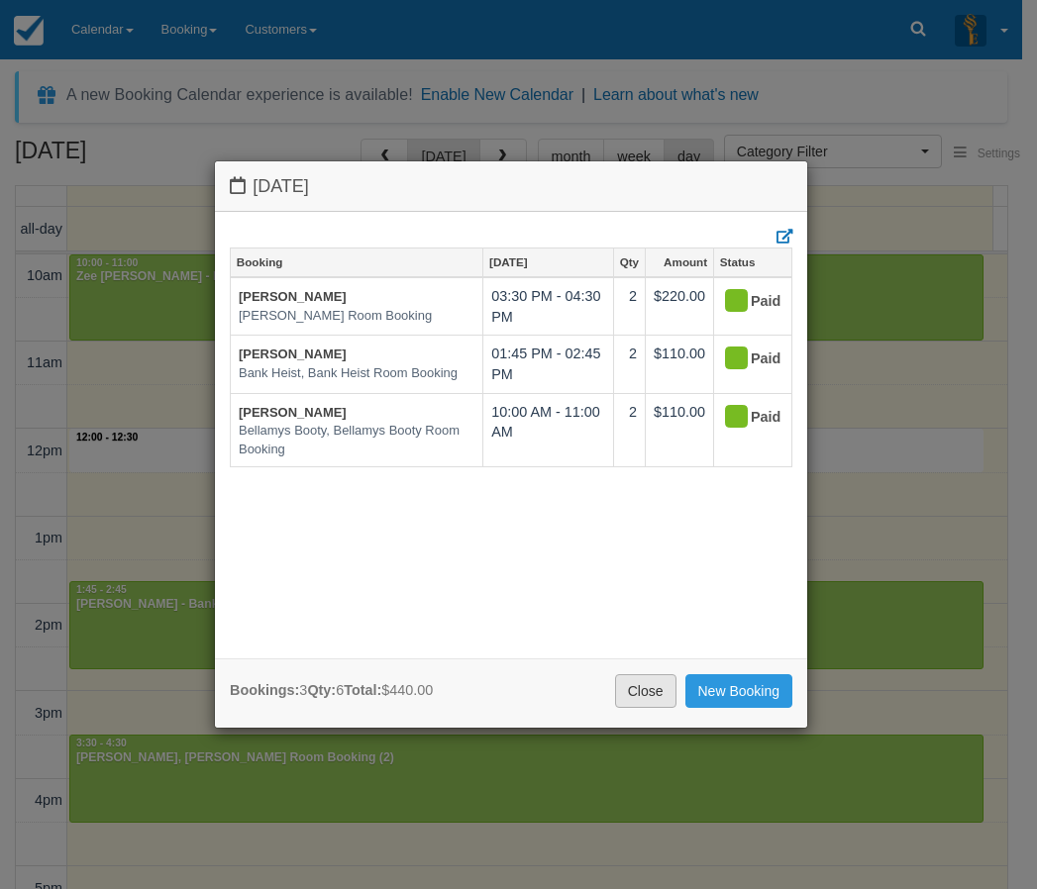 The height and width of the screenshot is (889, 1037). What do you see at coordinates (357, 262) in the screenshot?
I see `a: Booking` at bounding box center [357, 262].